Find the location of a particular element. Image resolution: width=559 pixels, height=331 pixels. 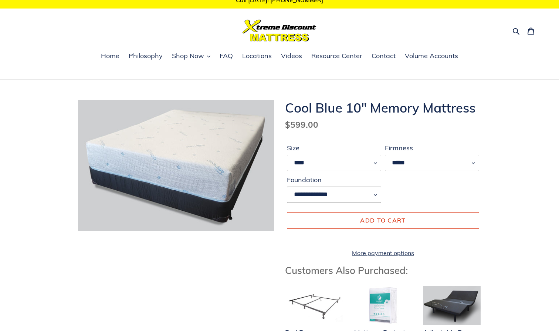

button: Add to cart is located at coordinates (383, 220).